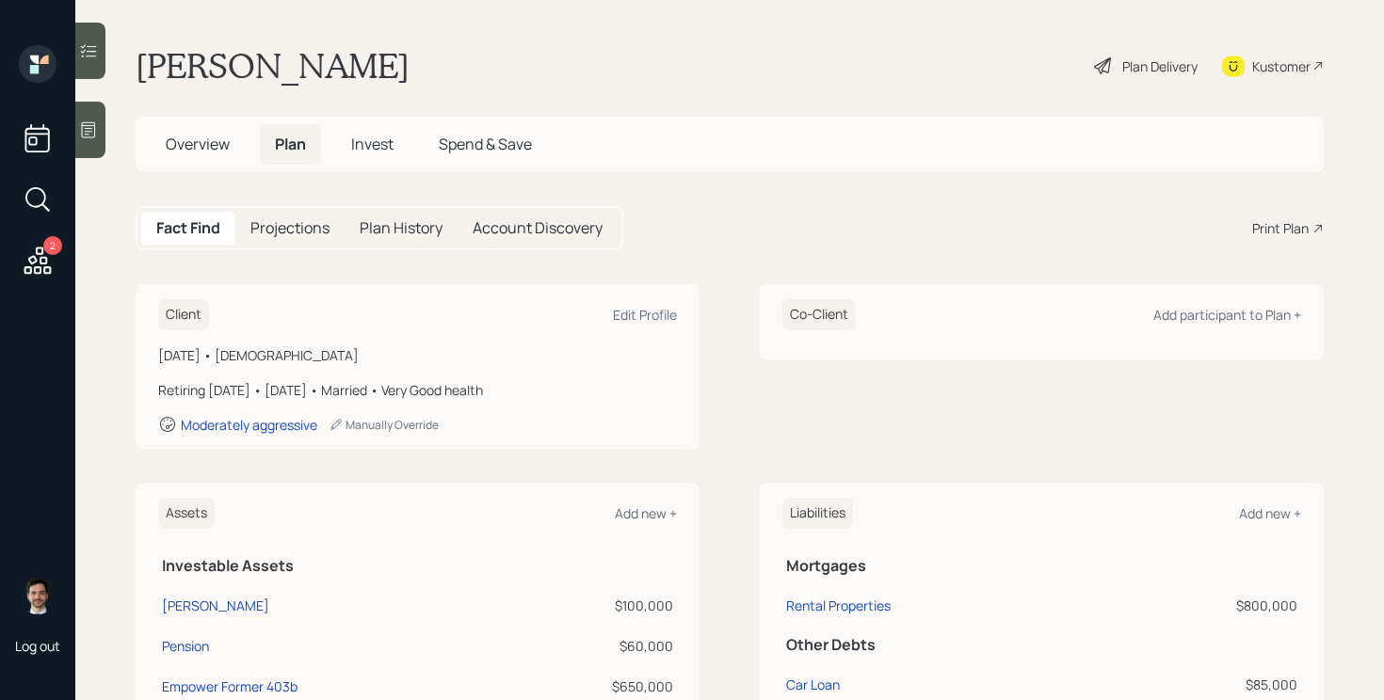 The height and width of the screenshot is (700, 1384). I want to click on div: Moderately aggressive, so click(249, 425).